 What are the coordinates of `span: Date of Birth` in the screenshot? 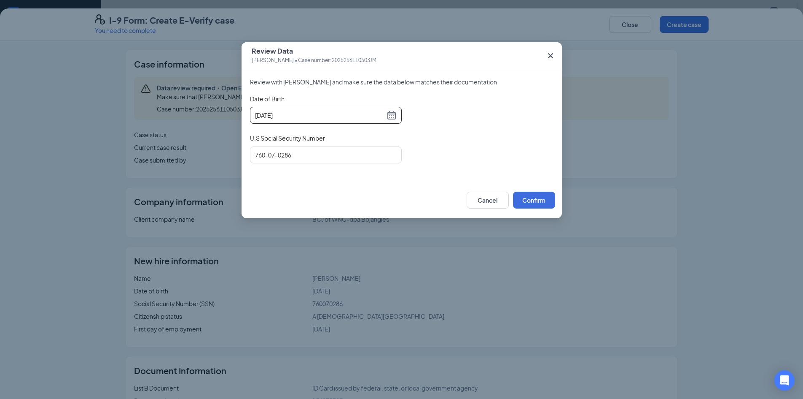 It's located at (267, 99).